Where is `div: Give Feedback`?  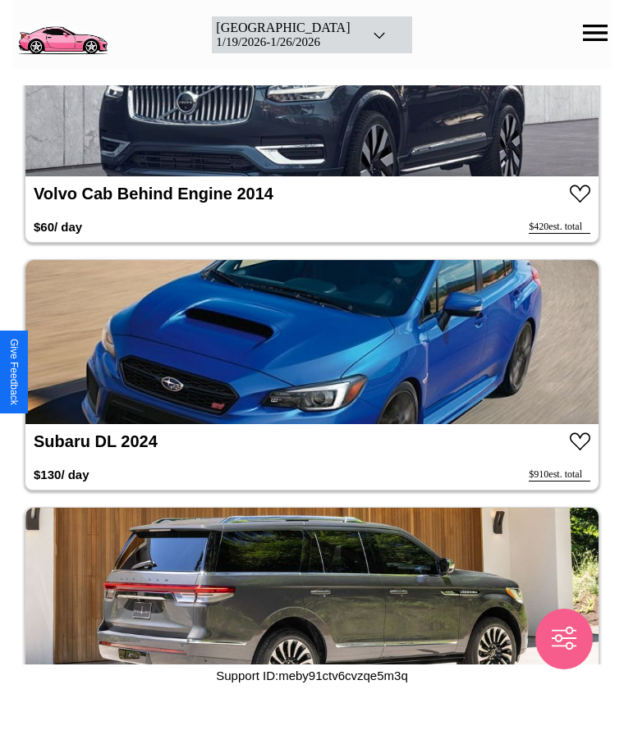
div: Give Feedback is located at coordinates (14, 372).